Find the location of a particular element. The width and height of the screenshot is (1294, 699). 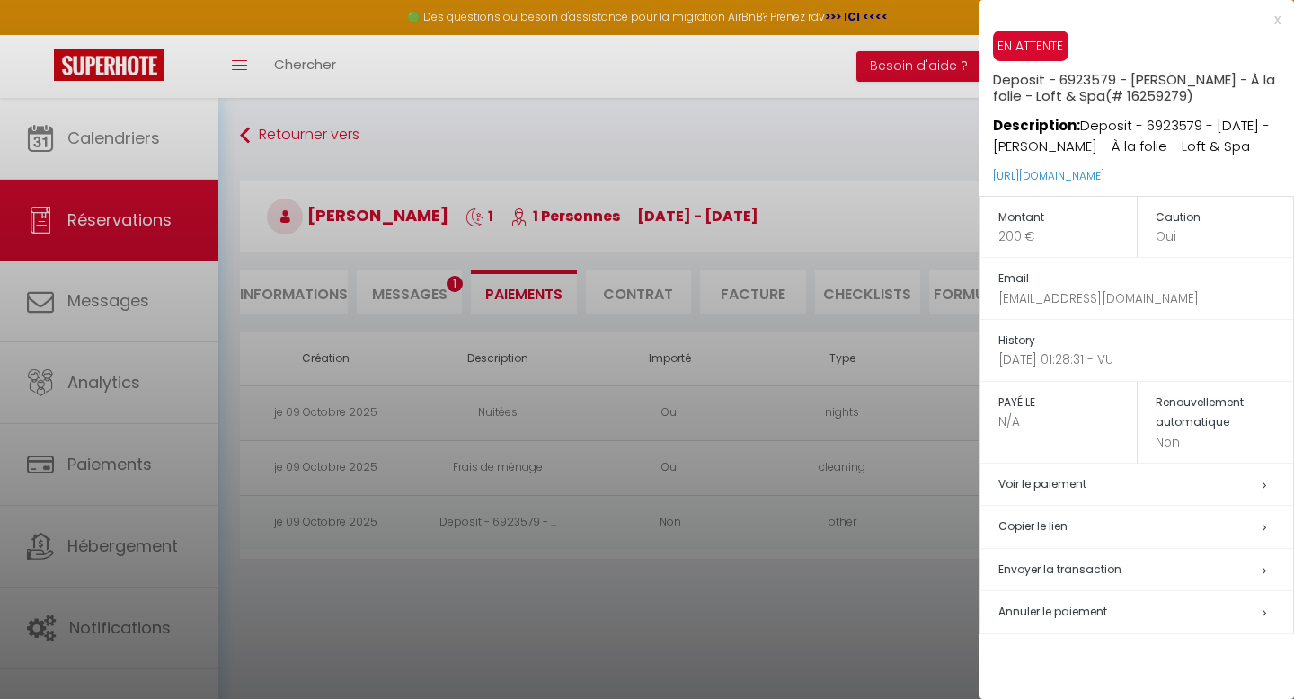

h5: Montant is located at coordinates (1068, 218).